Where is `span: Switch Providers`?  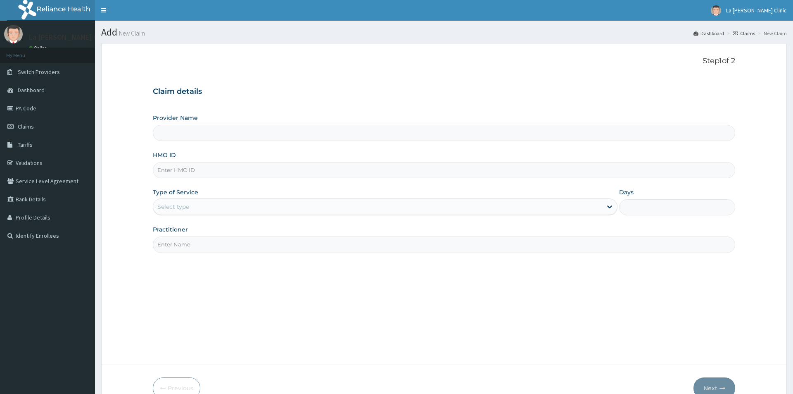
span: Switch Providers is located at coordinates (39, 72).